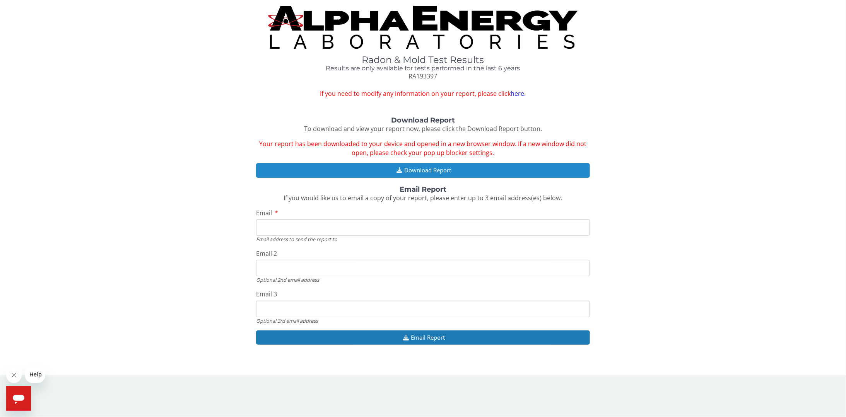 The height and width of the screenshot is (417, 846). I want to click on strong: Email Report, so click(423, 190).